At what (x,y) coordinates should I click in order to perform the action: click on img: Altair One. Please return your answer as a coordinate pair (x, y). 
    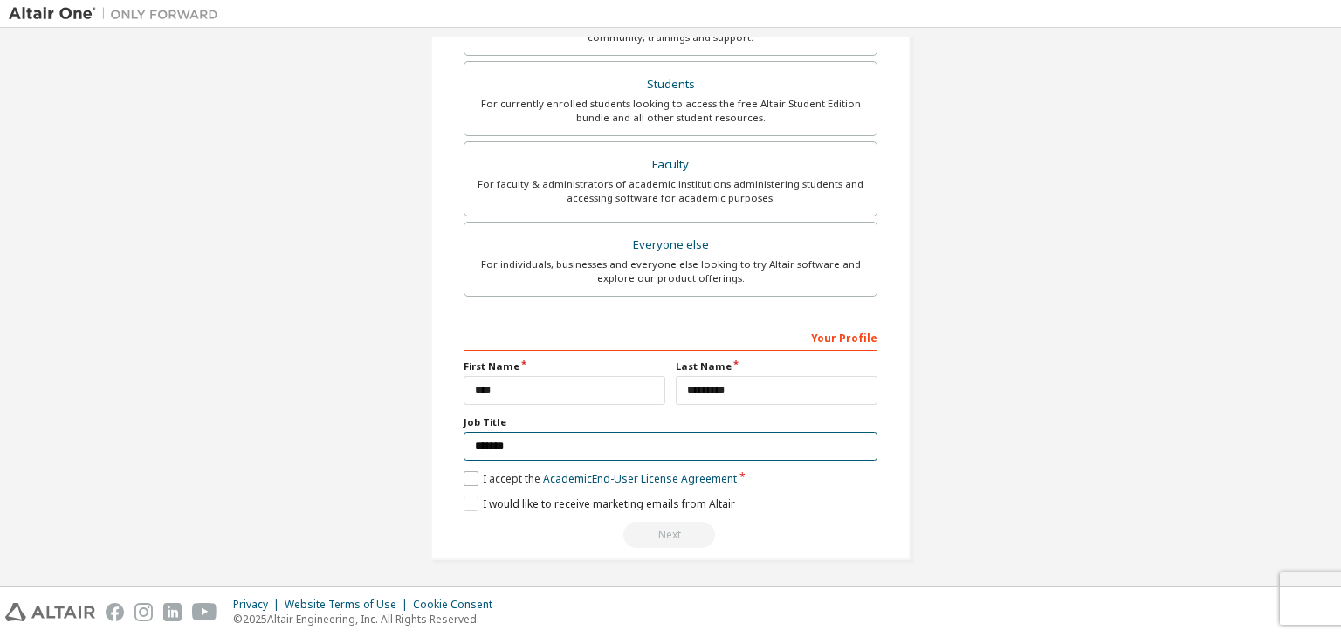
    Looking at the image, I should click on (118, 14).